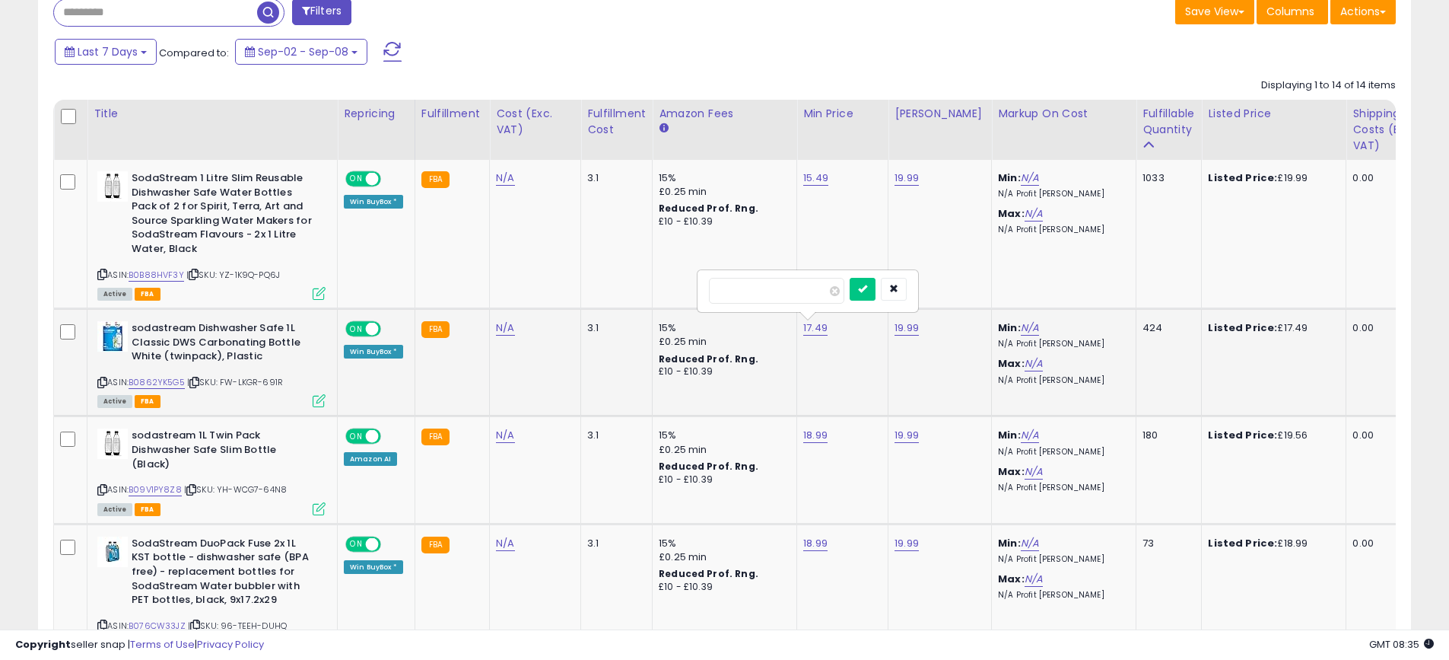 This screenshot has width=1449, height=660. I want to click on span: Sep-02 - Sep-08, so click(303, 52).